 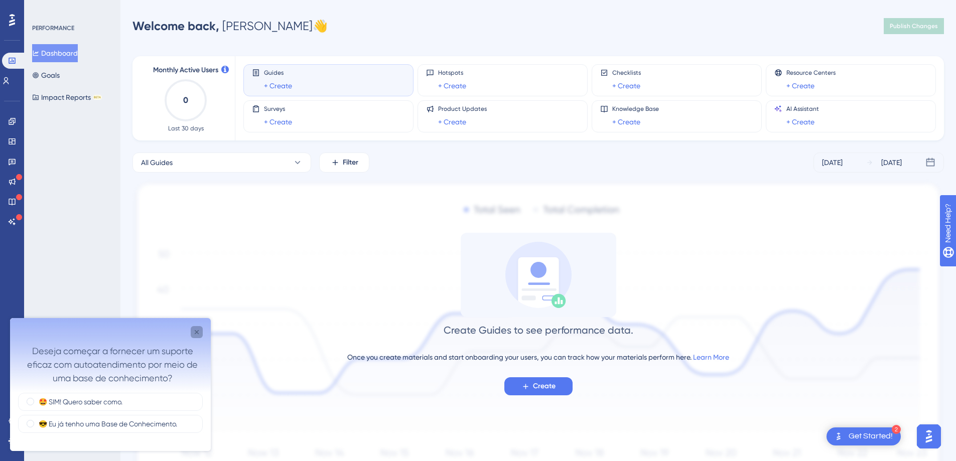 I want to click on span: Monthly Active Users, so click(x=186, y=70).